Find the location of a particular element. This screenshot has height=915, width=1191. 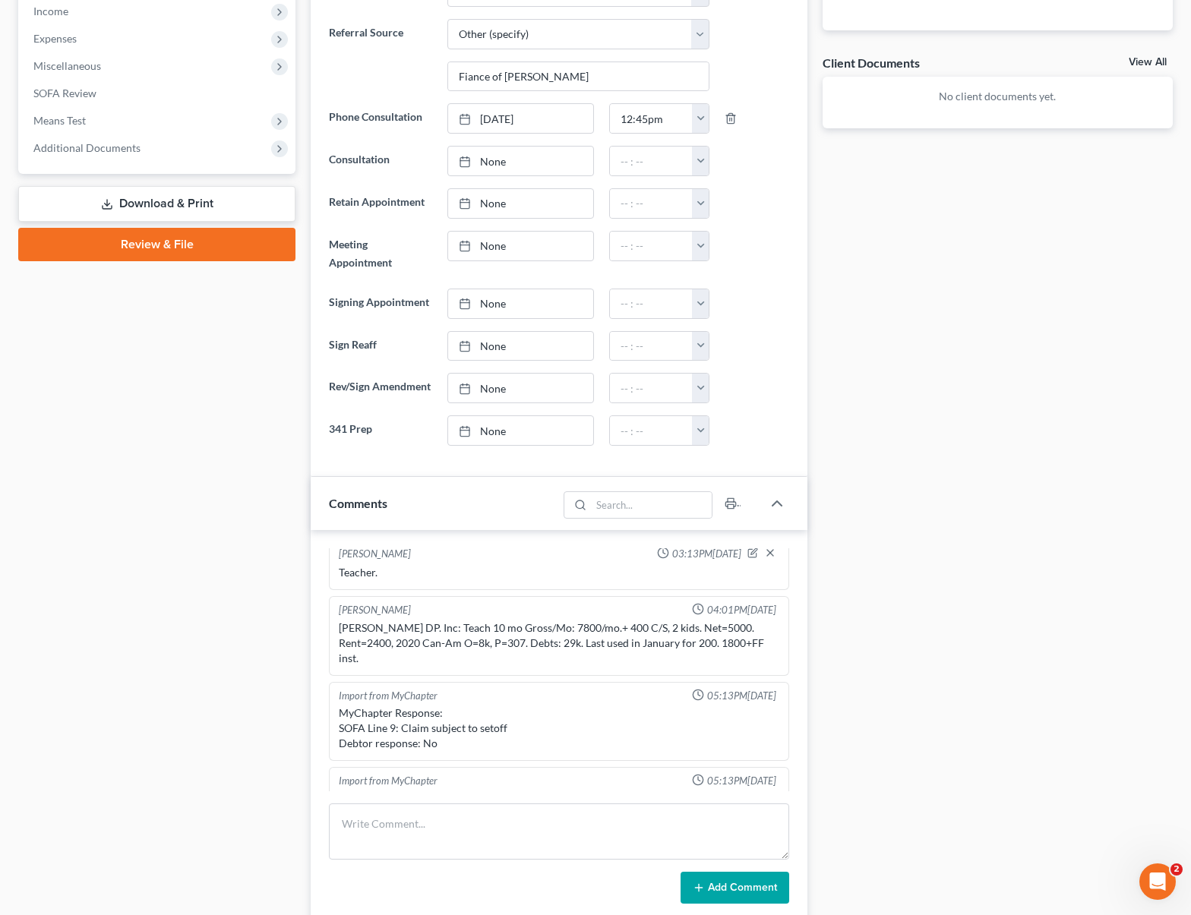

label: Signing Appointment is located at coordinates (381, 304).